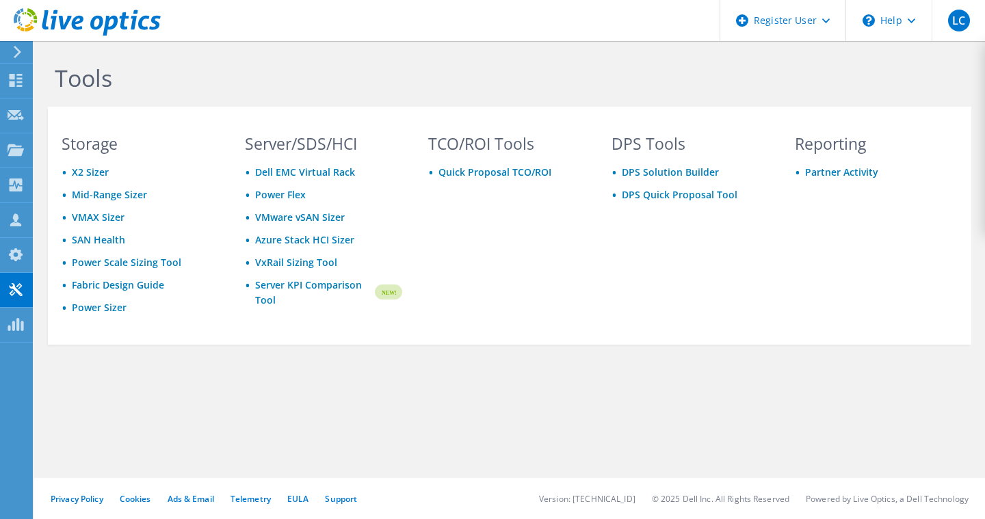 This screenshot has width=985, height=519. I want to click on h1: Tools, so click(506, 78).